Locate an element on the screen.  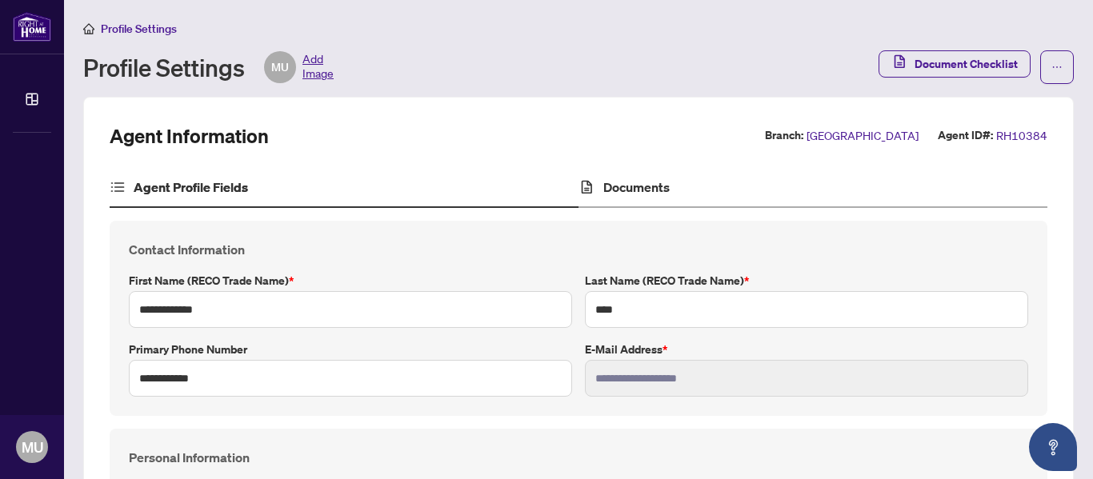
span: Profile Settings is located at coordinates (138, 29).